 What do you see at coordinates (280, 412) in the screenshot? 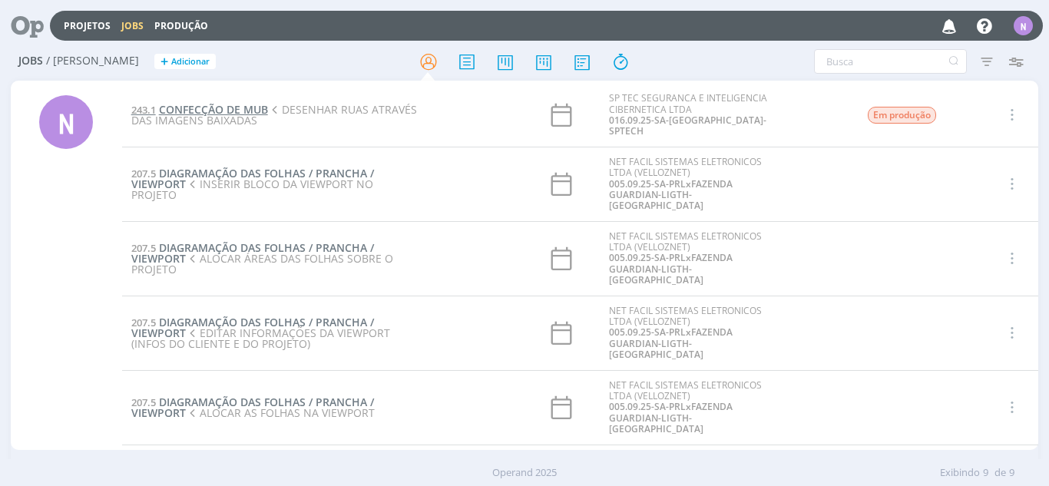
I see `span: ALOCAR AS FOLHAS NA VIEWPORT` at bounding box center [280, 412].